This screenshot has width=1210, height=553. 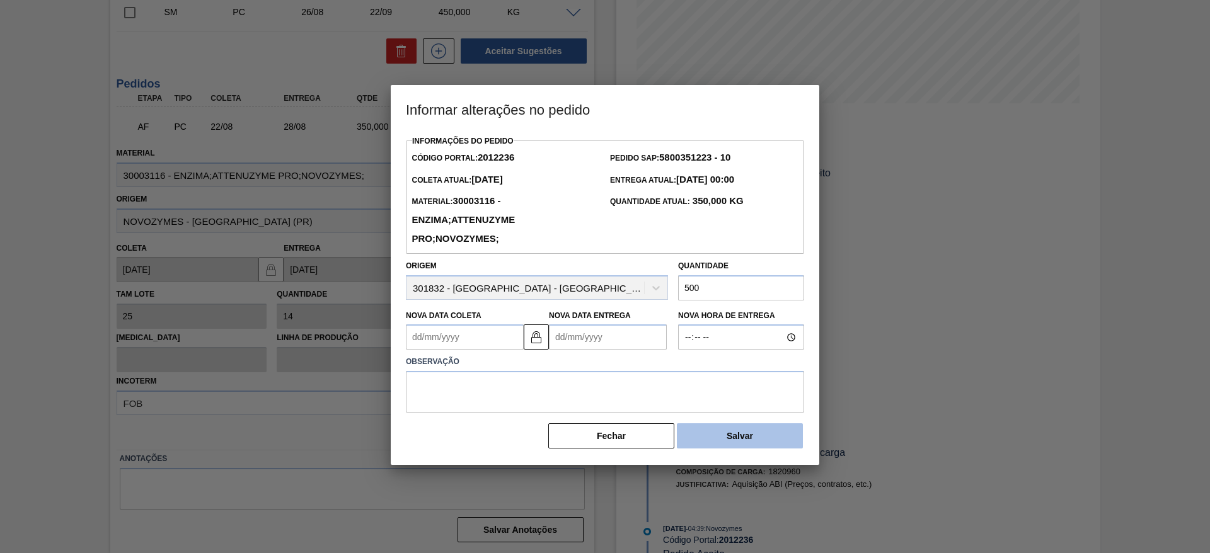 What do you see at coordinates (611, 436) in the screenshot?
I see `button: Fechar` at bounding box center [611, 436].